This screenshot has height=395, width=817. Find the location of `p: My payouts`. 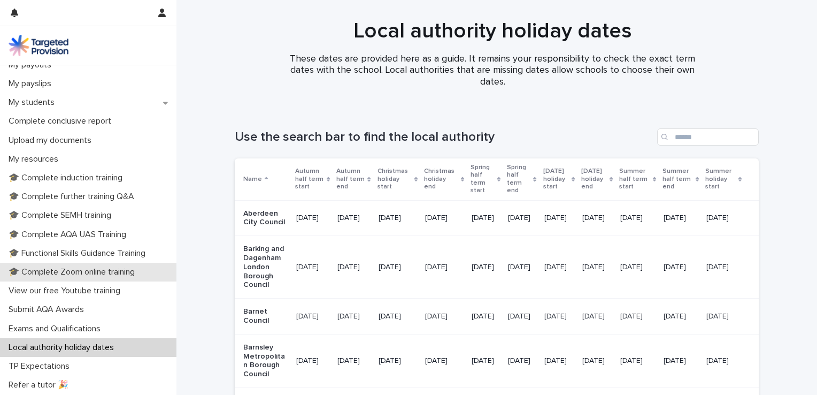

p: My payouts is located at coordinates (32, 65).